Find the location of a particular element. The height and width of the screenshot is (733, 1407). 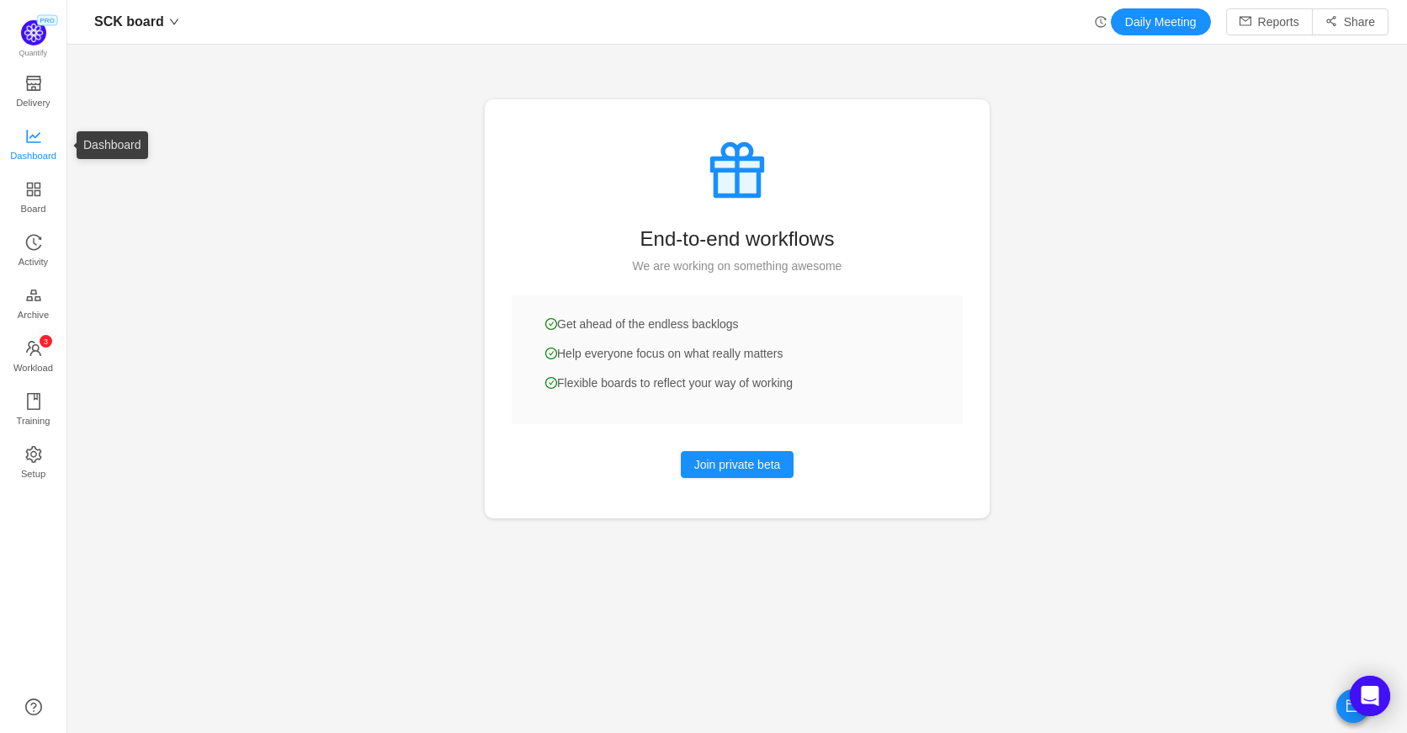

sup: 3 is located at coordinates (45, 341).